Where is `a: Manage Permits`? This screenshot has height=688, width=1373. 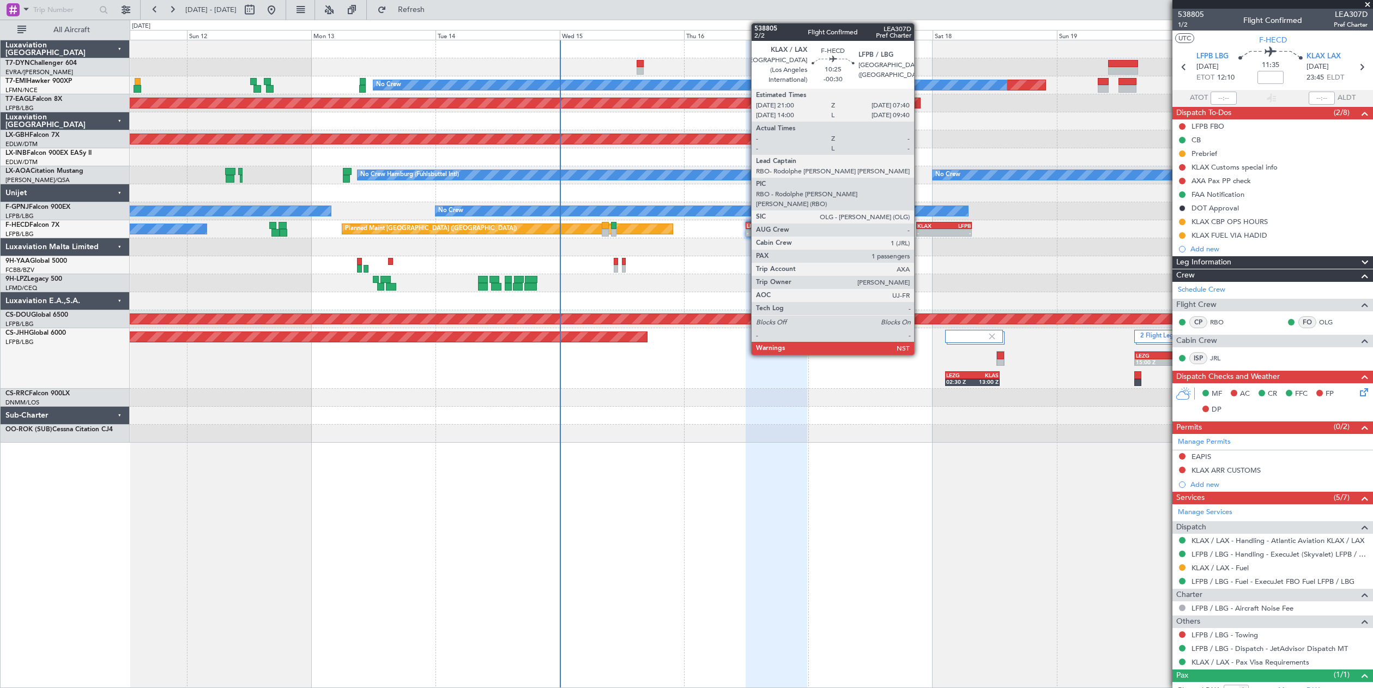 a: Manage Permits is located at coordinates (1204, 442).